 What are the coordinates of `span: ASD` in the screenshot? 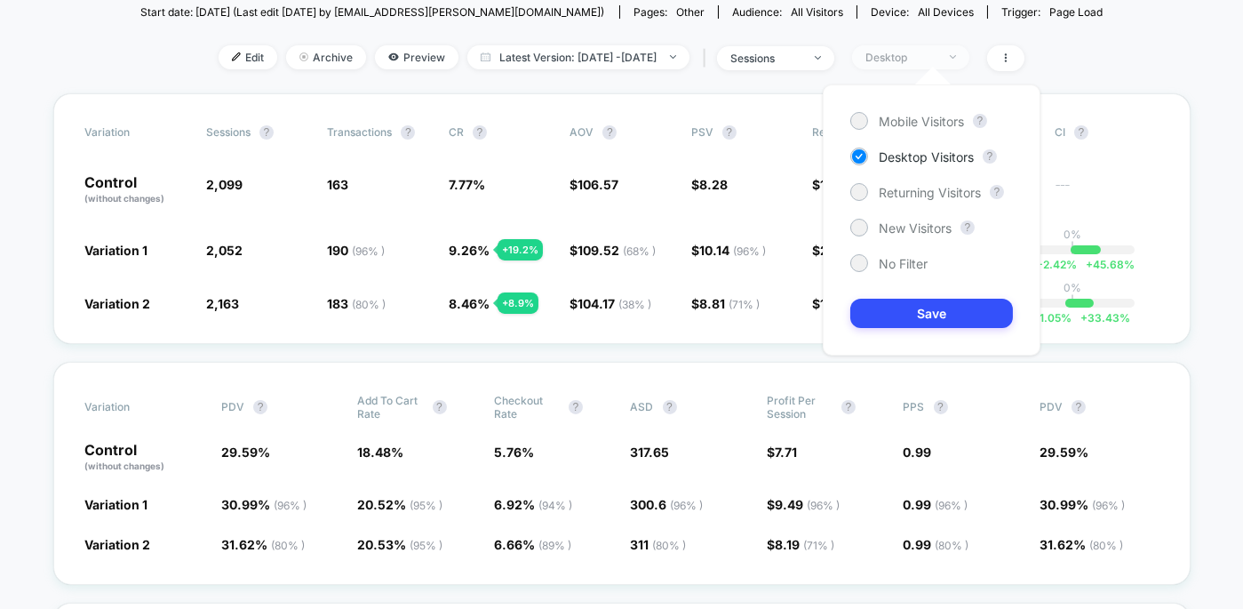 It's located at (642, 406).